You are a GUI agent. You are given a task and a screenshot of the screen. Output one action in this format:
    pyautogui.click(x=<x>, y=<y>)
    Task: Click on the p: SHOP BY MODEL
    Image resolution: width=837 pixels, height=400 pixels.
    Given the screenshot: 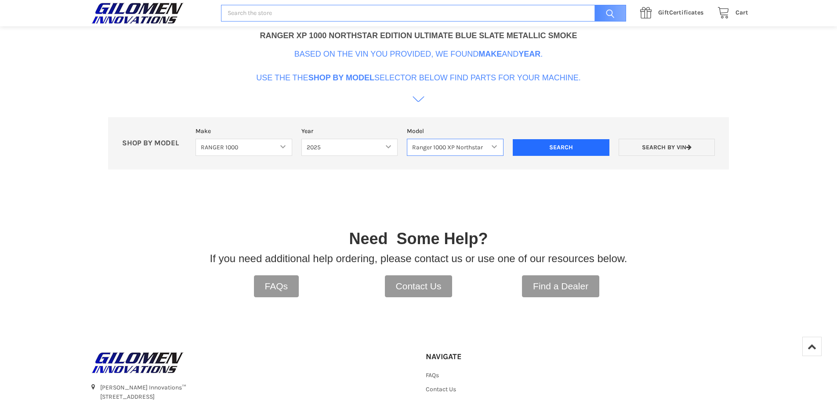 What is the action you would take?
    pyautogui.click(x=154, y=143)
    